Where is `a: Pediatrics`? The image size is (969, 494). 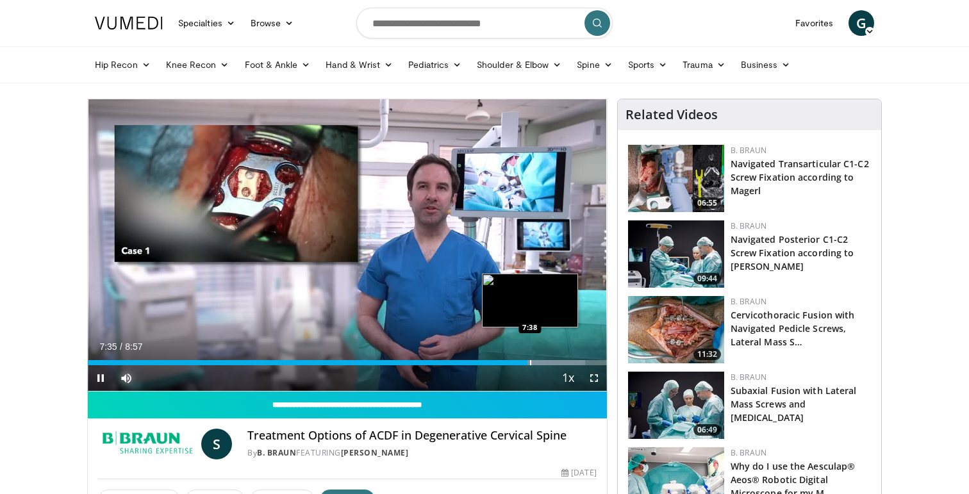
a: Pediatrics is located at coordinates (435, 65).